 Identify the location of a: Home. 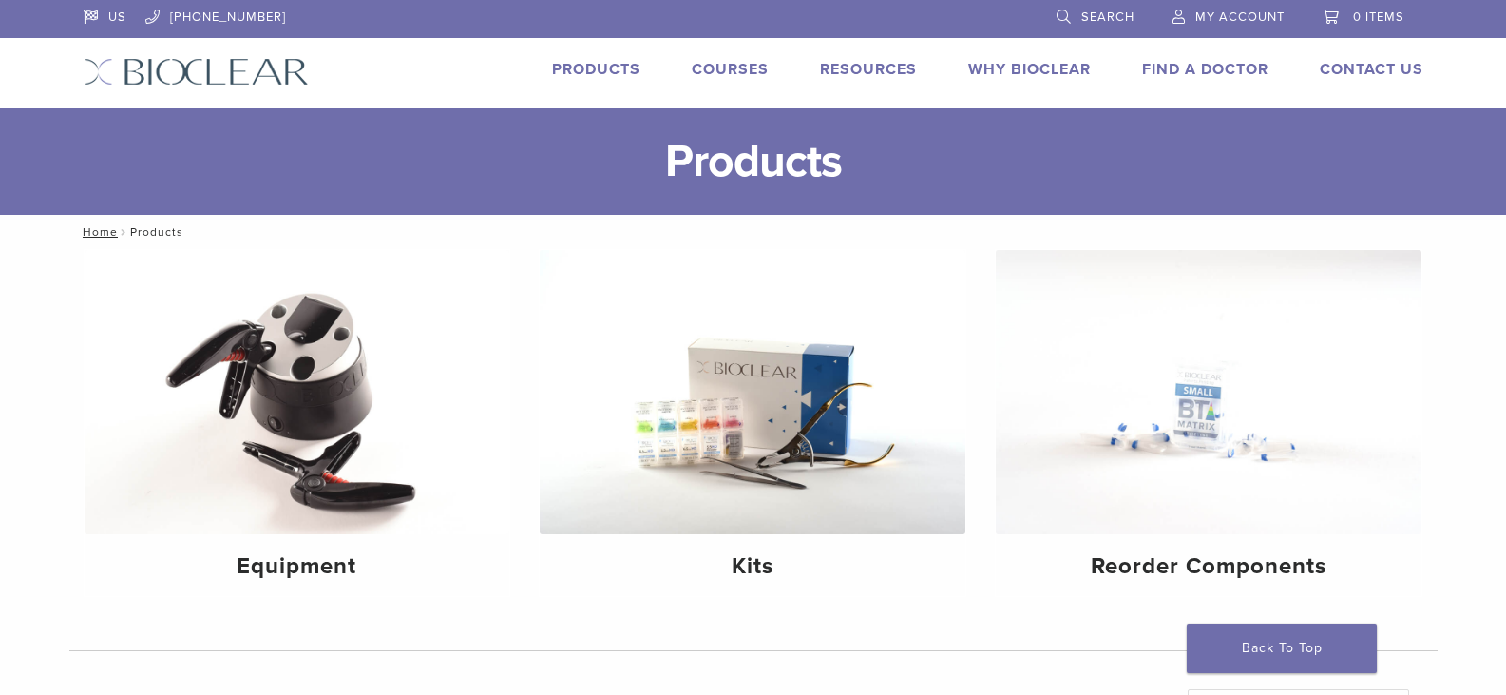
(97, 232).